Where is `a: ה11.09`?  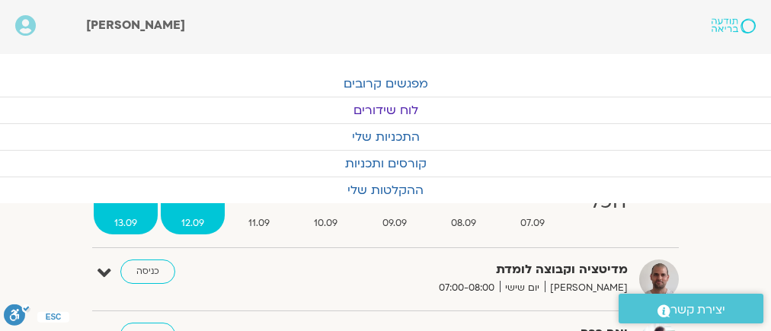
a: ה11.09 is located at coordinates (259, 204).